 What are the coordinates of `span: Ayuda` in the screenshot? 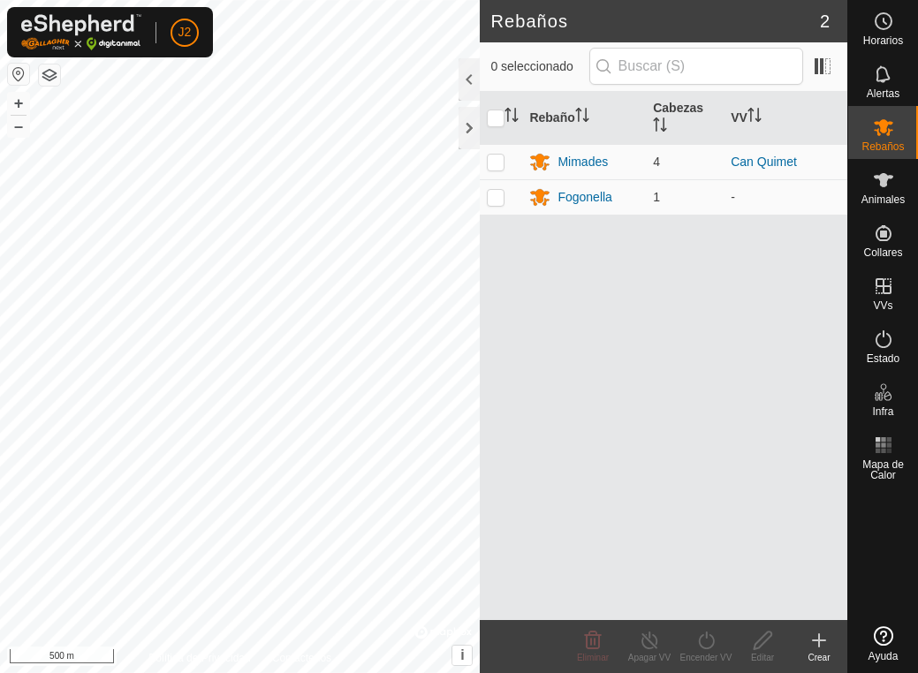 It's located at (884, 657).